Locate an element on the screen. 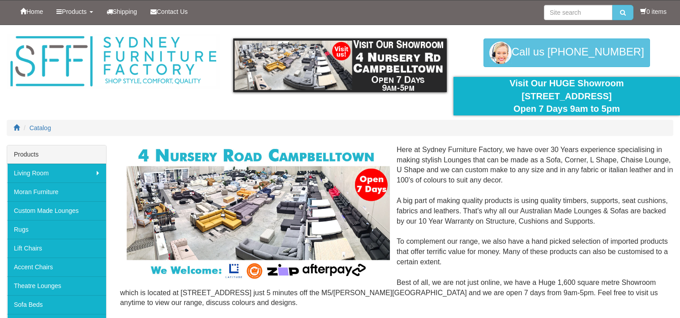 Image resolution: width=680 pixels, height=318 pixels. img: showroom.gif is located at coordinates (340, 65).